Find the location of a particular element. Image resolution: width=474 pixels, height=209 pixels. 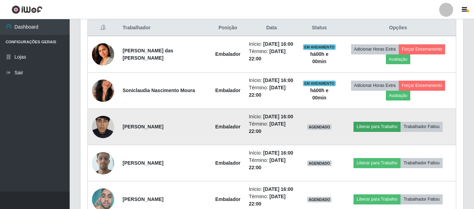

img: 1733491183363.jpeg is located at coordinates (103, 126).